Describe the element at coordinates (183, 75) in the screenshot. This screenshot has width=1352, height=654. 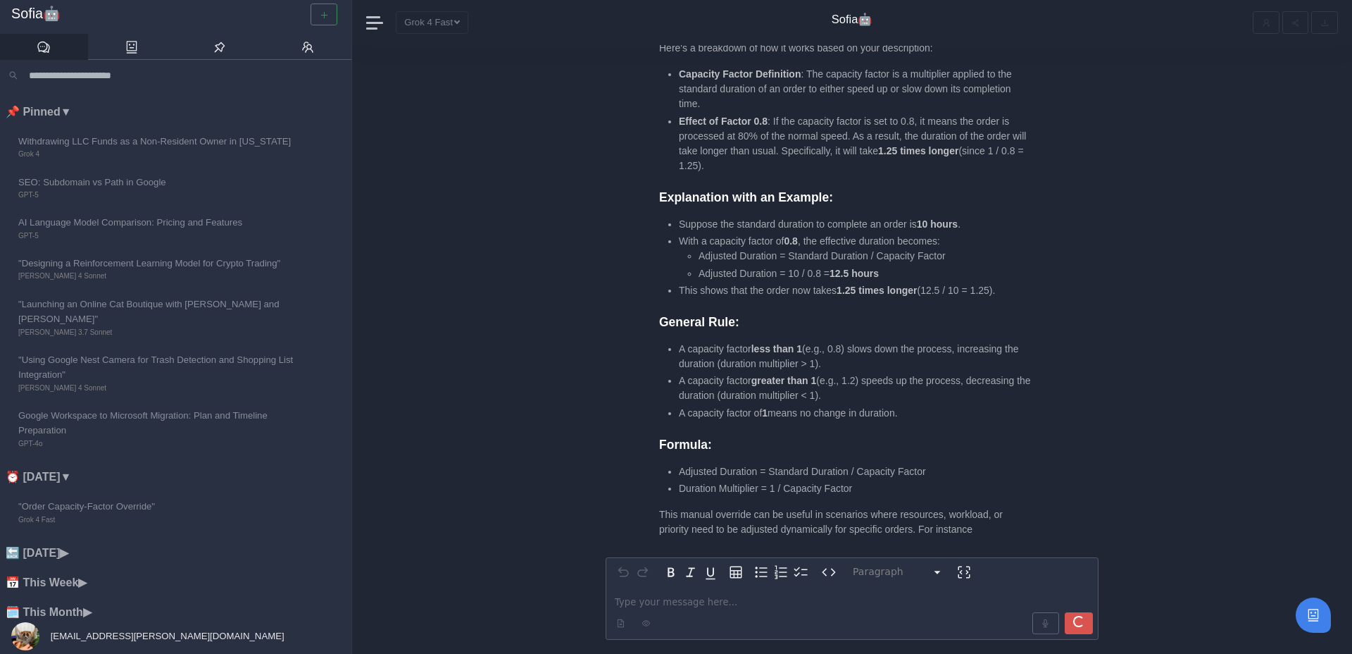
I see `input: Search conversations` at that location.